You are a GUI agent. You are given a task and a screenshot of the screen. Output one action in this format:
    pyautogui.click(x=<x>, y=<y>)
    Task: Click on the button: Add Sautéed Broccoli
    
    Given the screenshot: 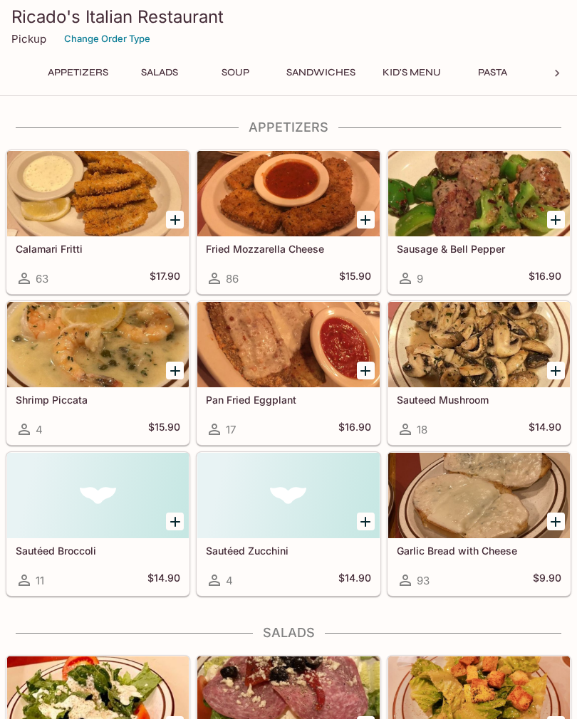 What is the action you would take?
    pyautogui.click(x=174, y=521)
    